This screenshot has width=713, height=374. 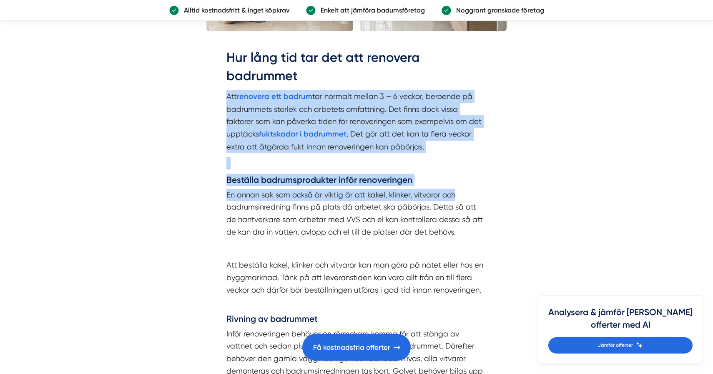 What do you see at coordinates (371, 10) in the screenshot?
I see `p: Enkelt att jämföra badumsföretag` at bounding box center [371, 10].